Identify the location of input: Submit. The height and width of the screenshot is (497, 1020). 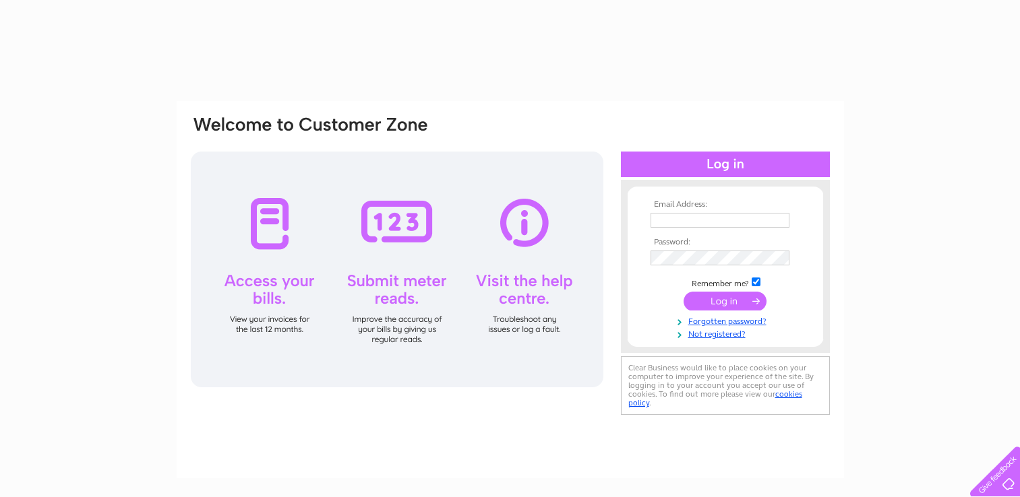
(725, 301).